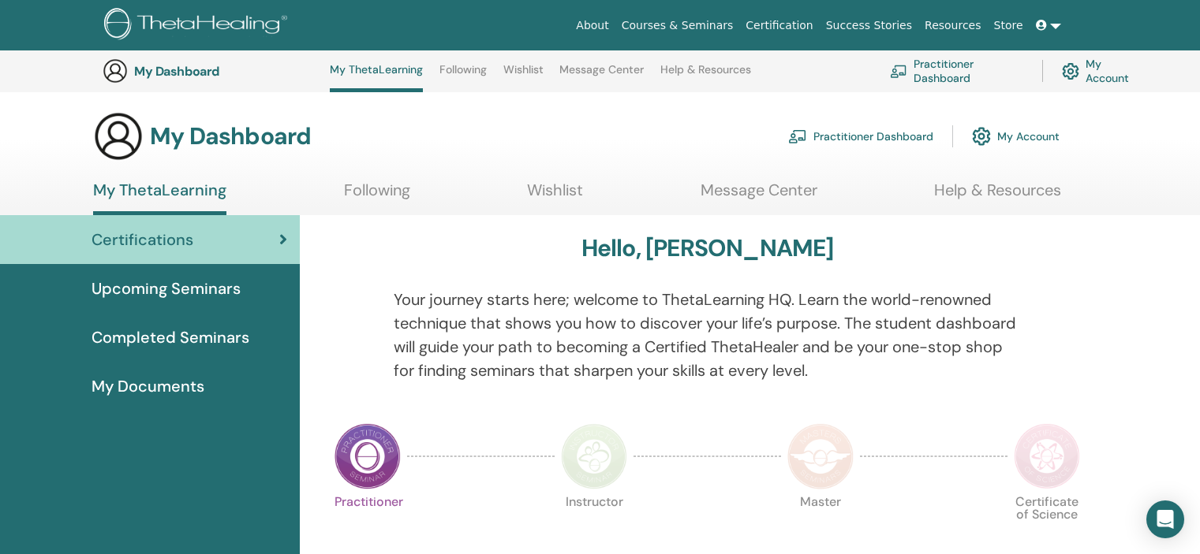 The height and width of the screenshot is (554, 1200). Describe the element at coordinates (820, 457) in the screenshot. I see `img: Master` at that location.